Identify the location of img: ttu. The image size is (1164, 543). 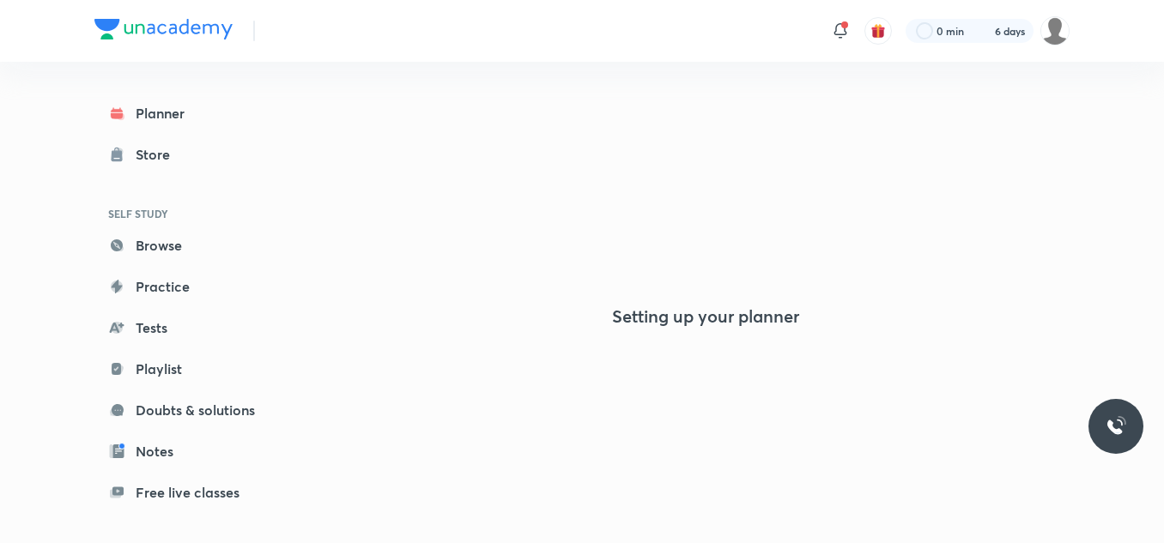
(1116, 427).